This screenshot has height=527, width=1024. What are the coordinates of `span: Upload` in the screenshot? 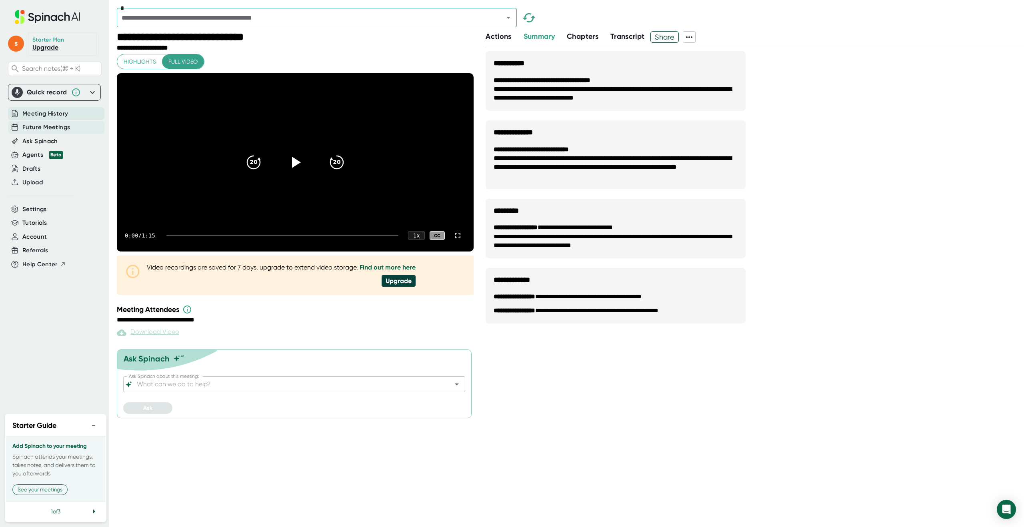 It's located at (32, 182).